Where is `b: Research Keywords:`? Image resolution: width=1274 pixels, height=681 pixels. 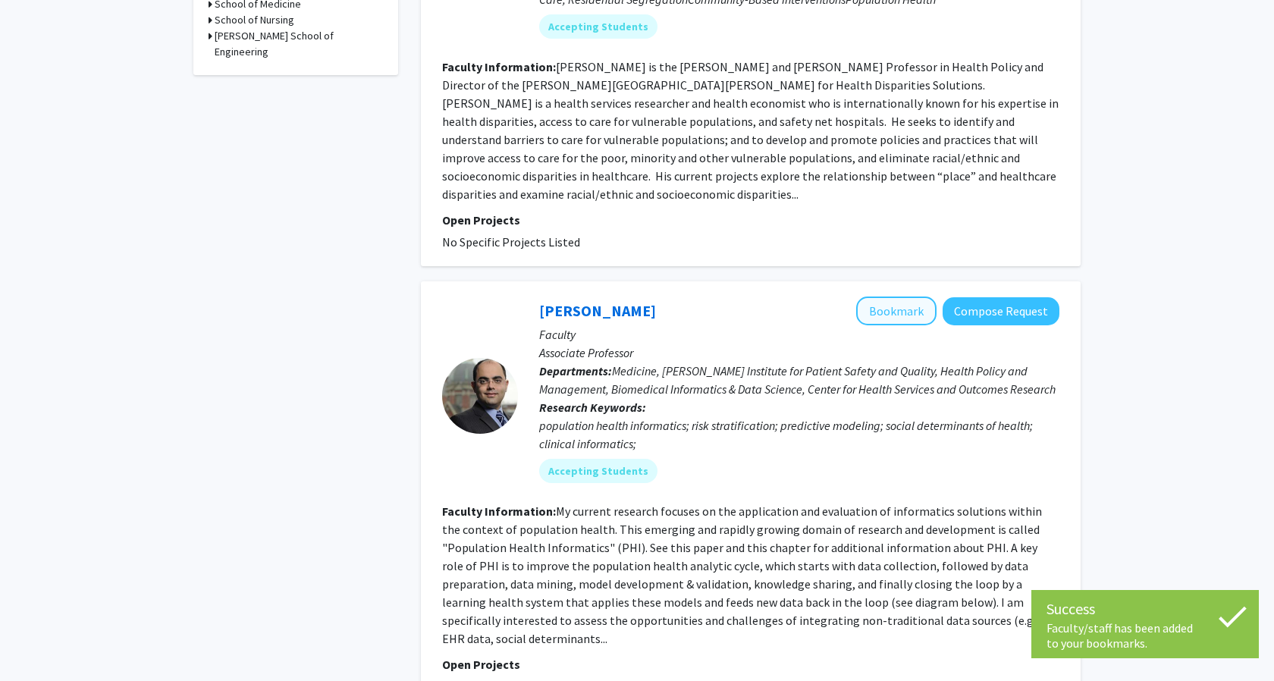 b: Research Keywords: is located at coordinates (592, 407).